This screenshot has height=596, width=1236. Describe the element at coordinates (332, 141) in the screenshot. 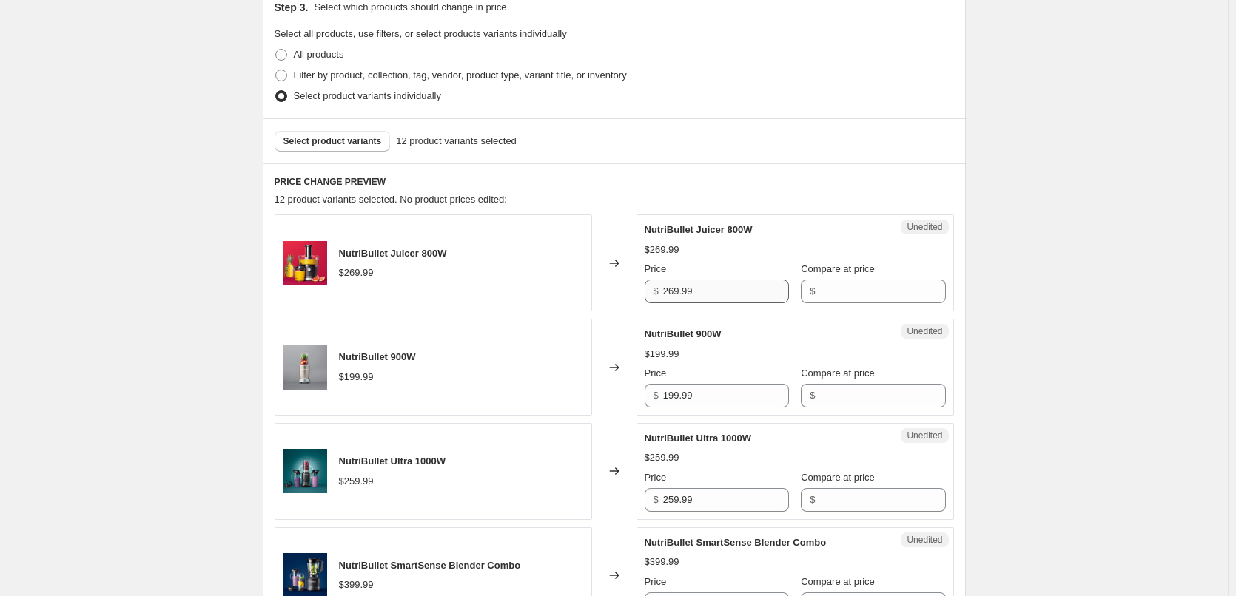

I see `span: Select product variants` at that location.